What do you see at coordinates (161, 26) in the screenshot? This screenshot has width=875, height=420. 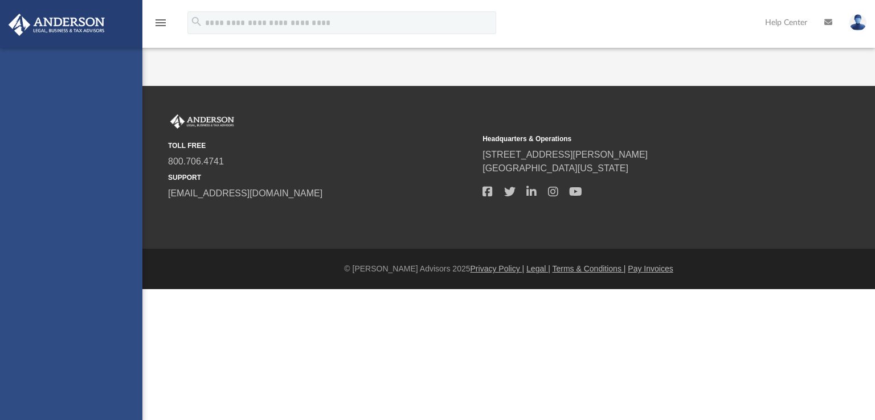 I see `a: menu` at bounding box center [161, 26].